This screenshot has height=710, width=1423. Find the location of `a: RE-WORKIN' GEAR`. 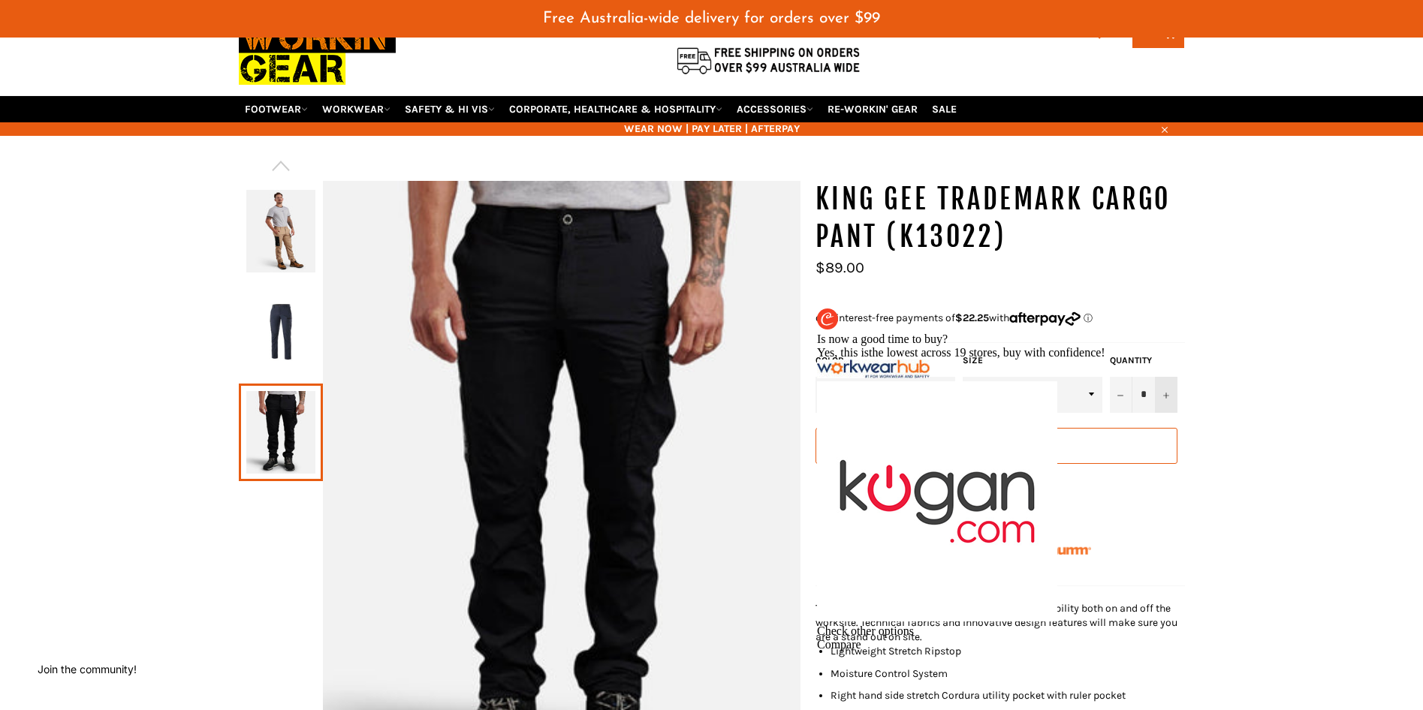

a: RE-WORKIN' GEAR is located at coordinates (873, 109).